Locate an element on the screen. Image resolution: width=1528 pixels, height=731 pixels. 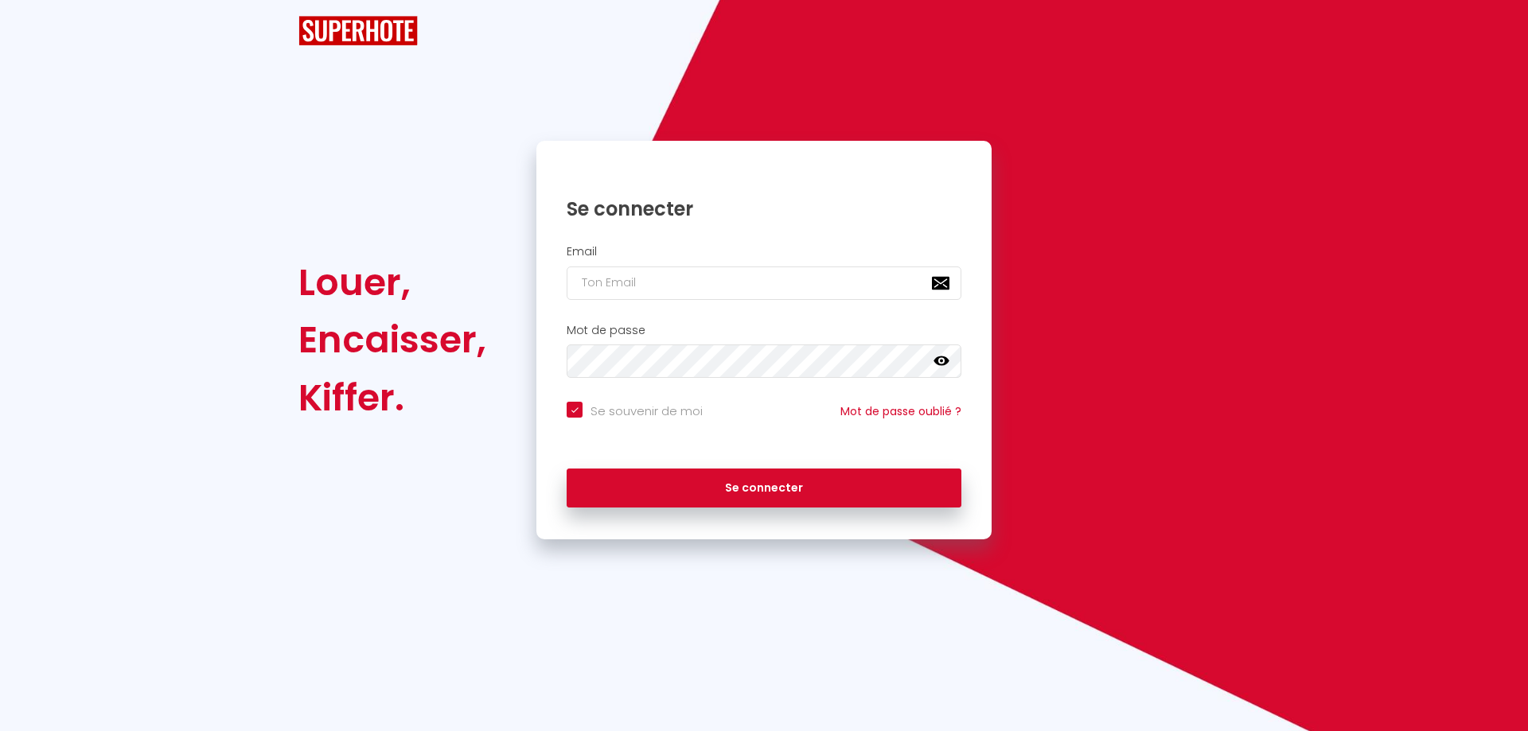
button: Se connecter is located at coordinates (764, 489).